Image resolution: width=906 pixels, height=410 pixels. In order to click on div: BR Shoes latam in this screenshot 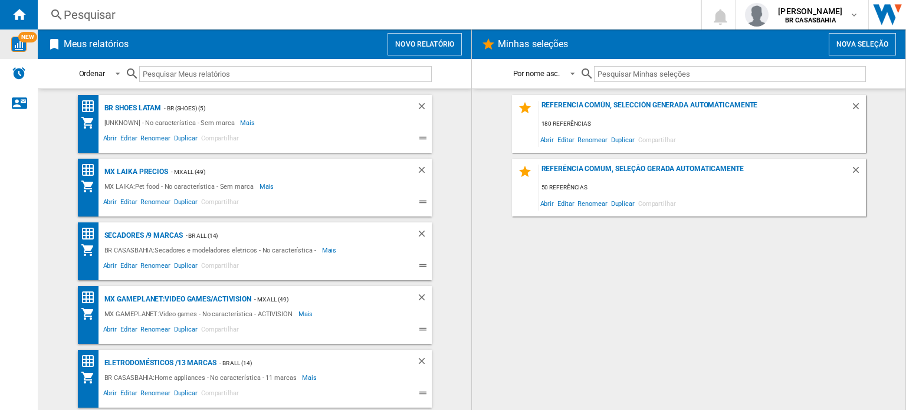, I will do `click(132, 108)`.